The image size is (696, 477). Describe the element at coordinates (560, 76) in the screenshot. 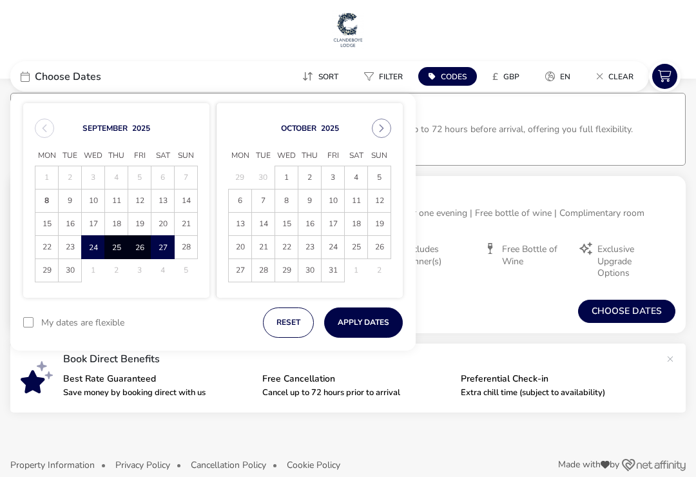

I see `naf-pibe-menu-bar-item: en` at that location.